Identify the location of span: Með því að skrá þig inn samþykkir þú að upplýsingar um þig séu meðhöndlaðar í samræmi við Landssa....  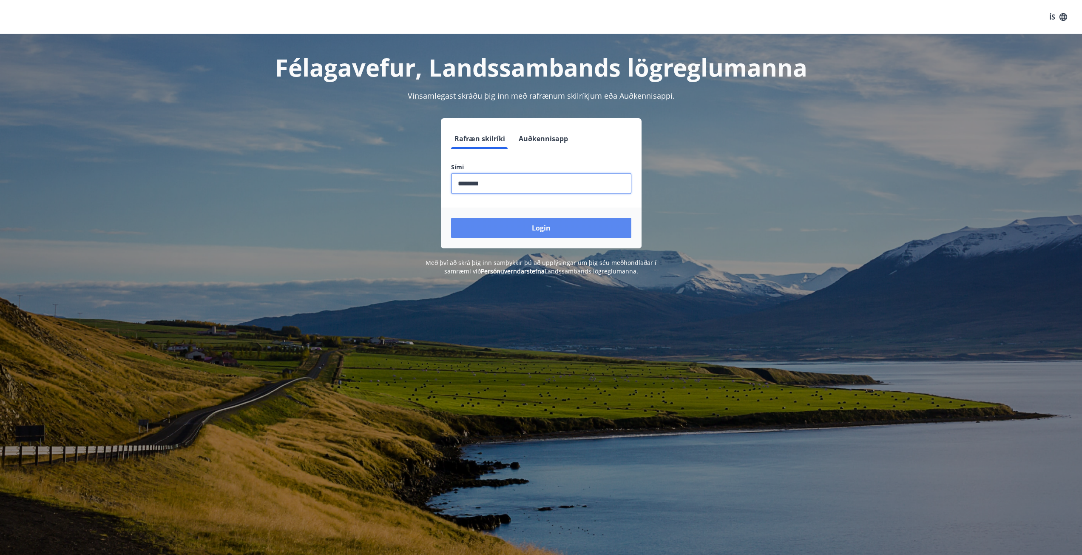
(541, 267).